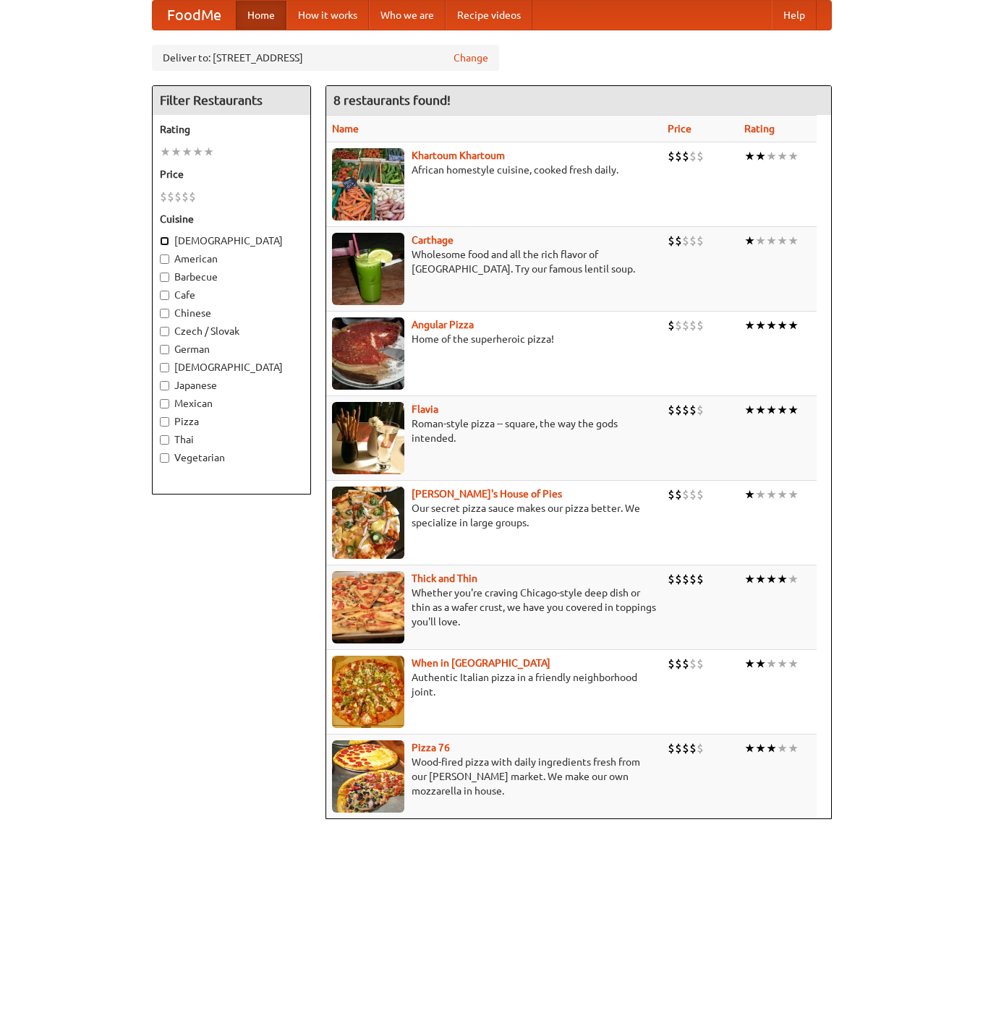  Describe the element at coordinates (231, 259) in the screenshot. I see `label: American` at that location.